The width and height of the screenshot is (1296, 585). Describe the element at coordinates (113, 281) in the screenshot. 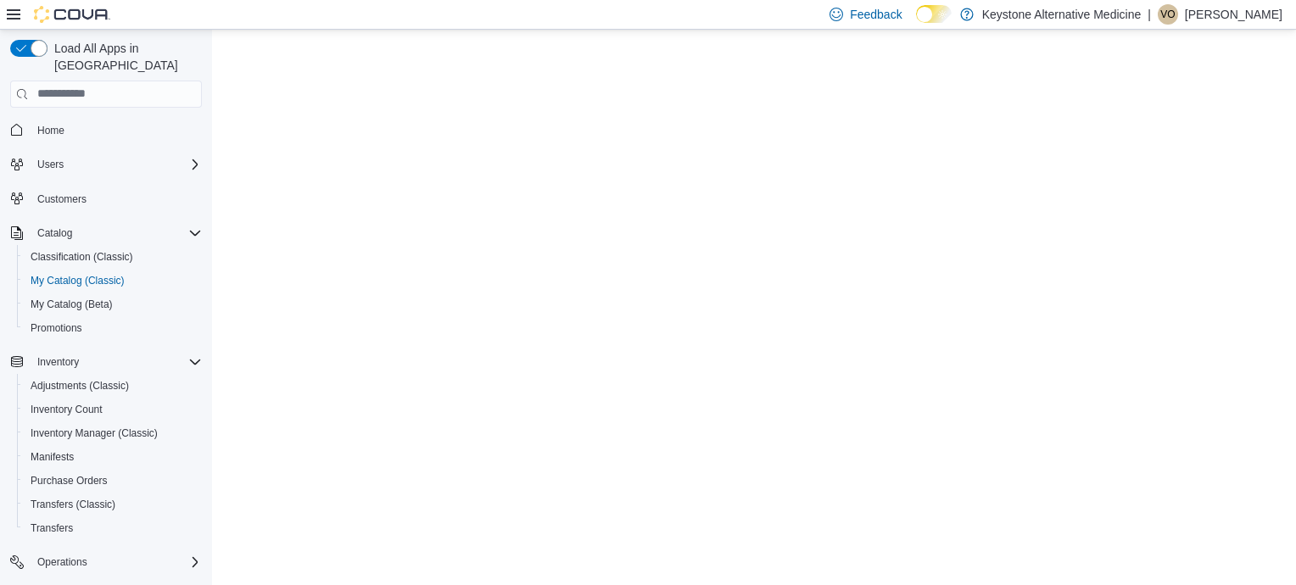

I see `button: My Catalog (Classic)` at that location.